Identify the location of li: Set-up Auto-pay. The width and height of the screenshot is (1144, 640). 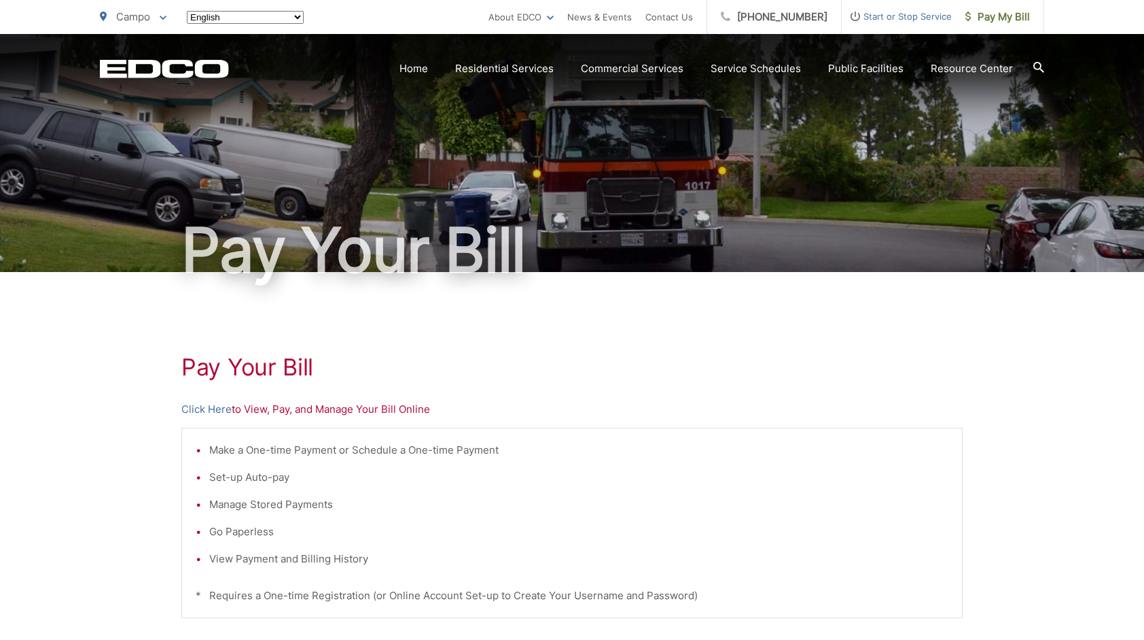
(579, 477).